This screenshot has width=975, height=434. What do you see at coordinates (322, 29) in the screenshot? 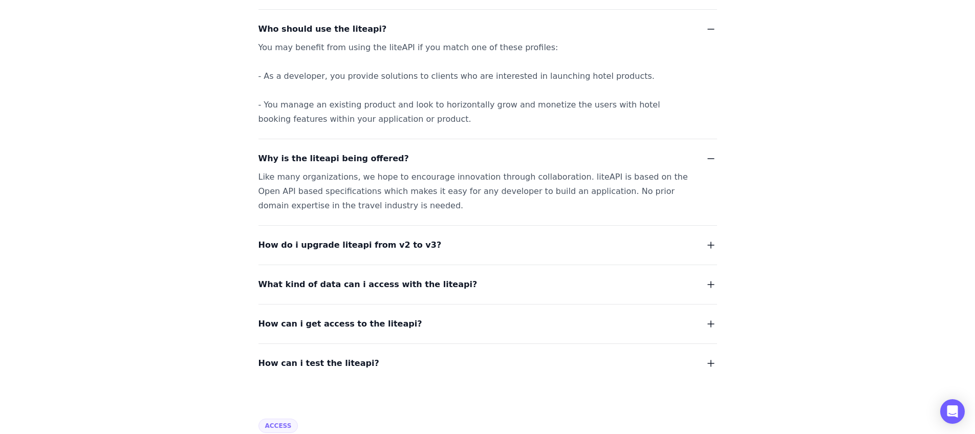
I see `span: Who should use the liteapi?` at bounding box center [322, 29].